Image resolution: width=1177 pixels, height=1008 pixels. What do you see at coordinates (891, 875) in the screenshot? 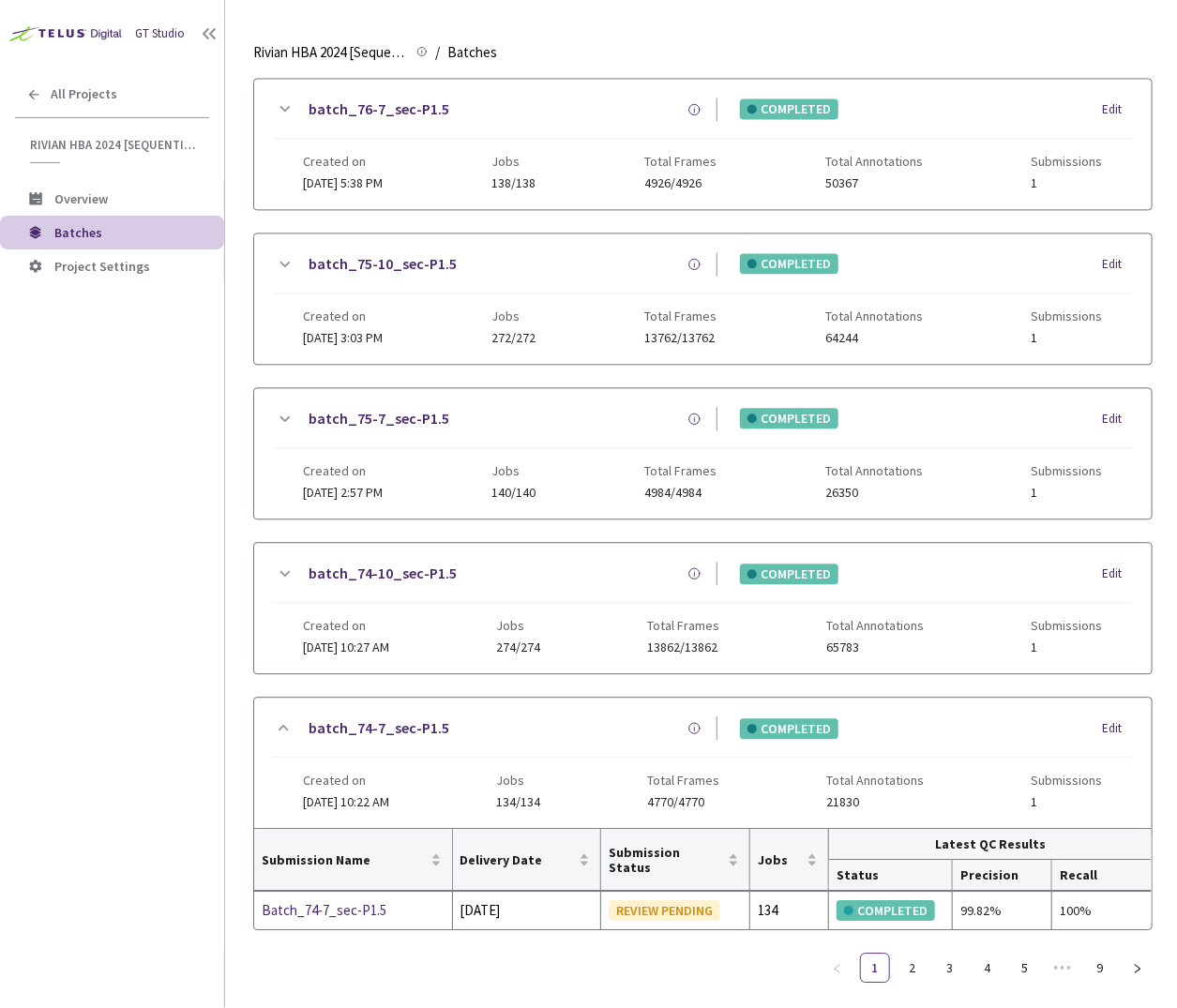
I see `th: Status` at bounding box center [891, 875].